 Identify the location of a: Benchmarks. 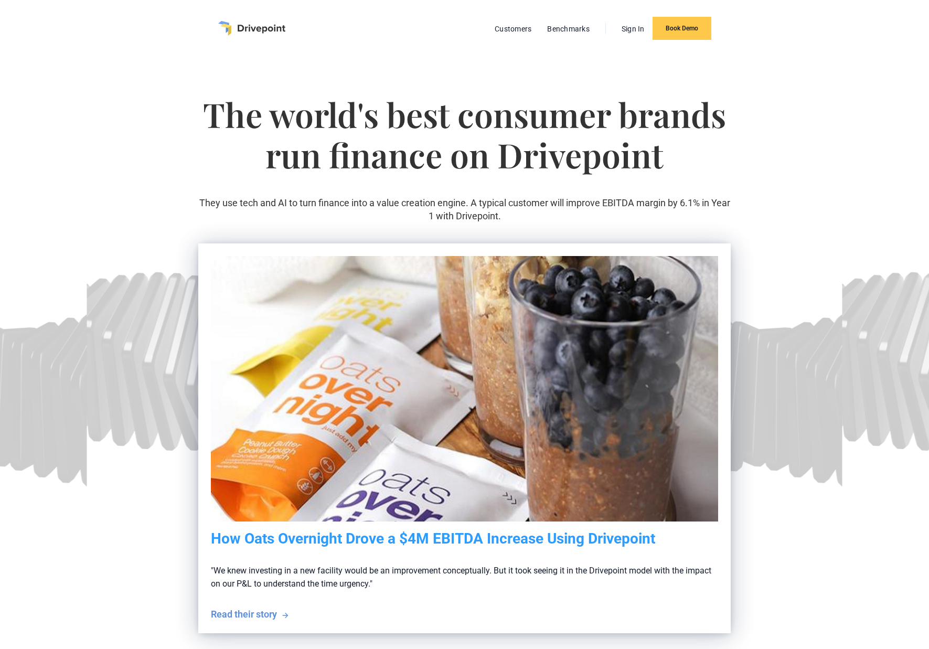
(568, 29).